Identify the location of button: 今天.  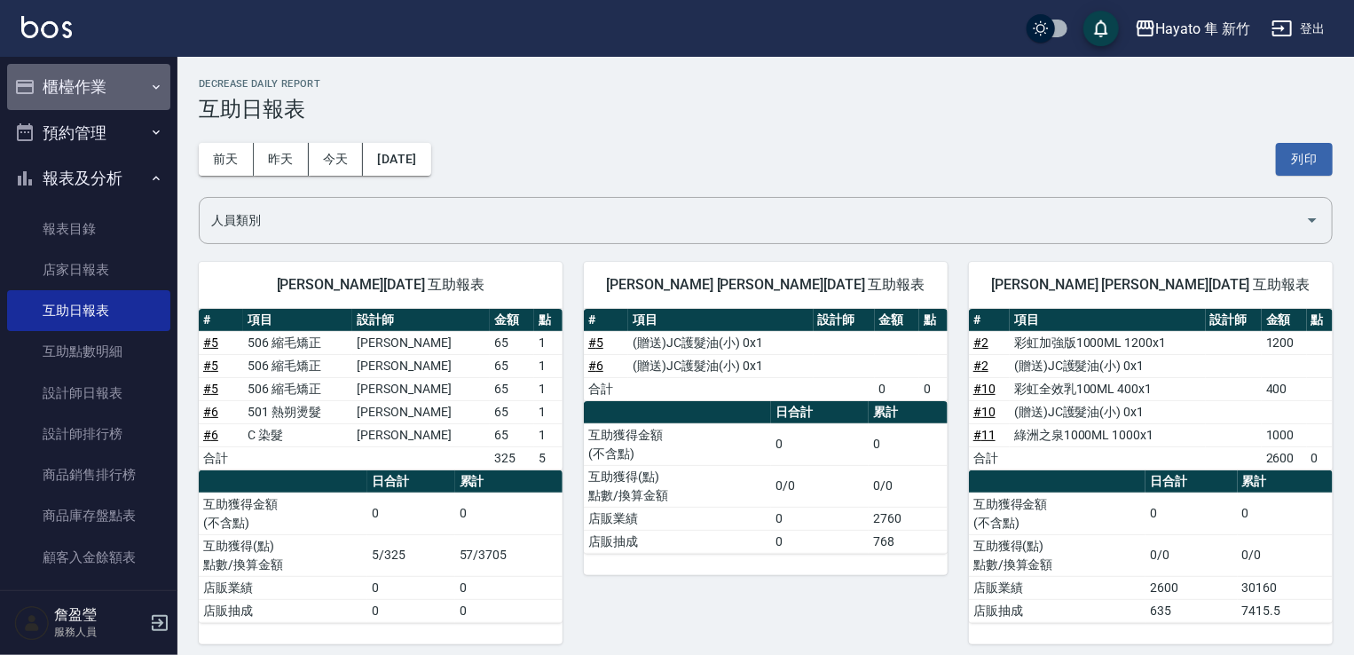
(336, 159).